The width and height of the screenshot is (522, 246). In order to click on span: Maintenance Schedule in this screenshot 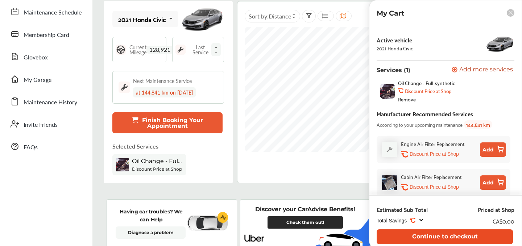, I will do `click(53, 13)`.